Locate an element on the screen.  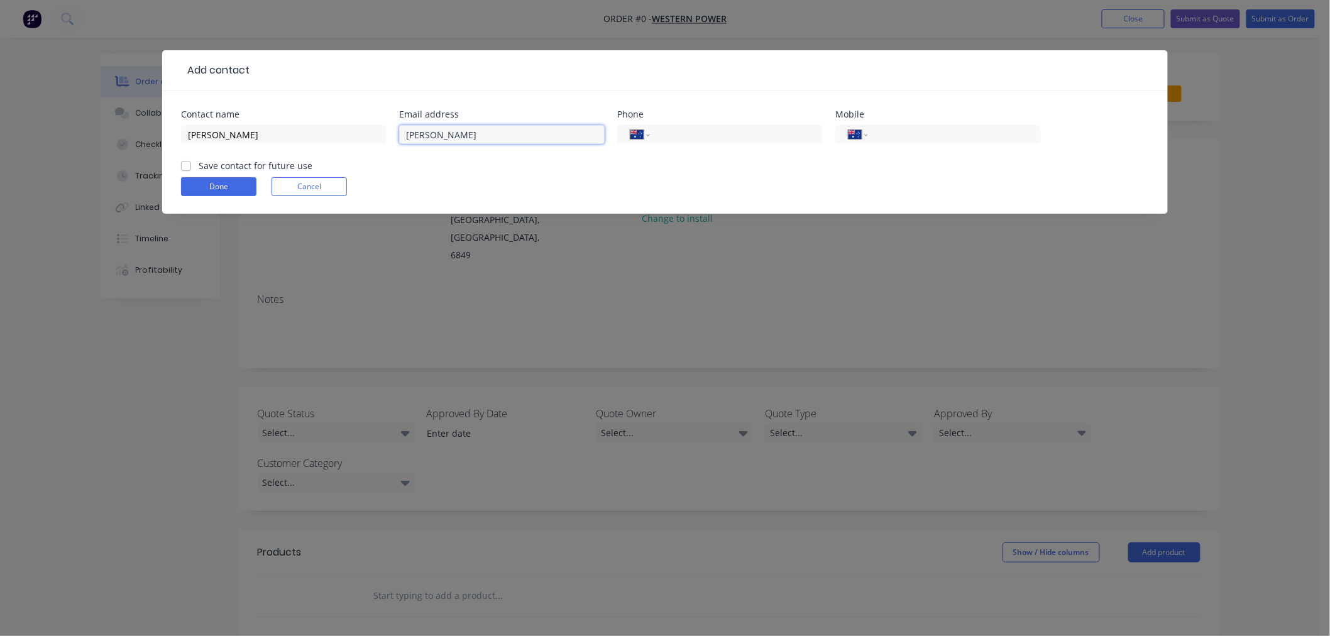
button: Done is located at coordinates (219, 187).